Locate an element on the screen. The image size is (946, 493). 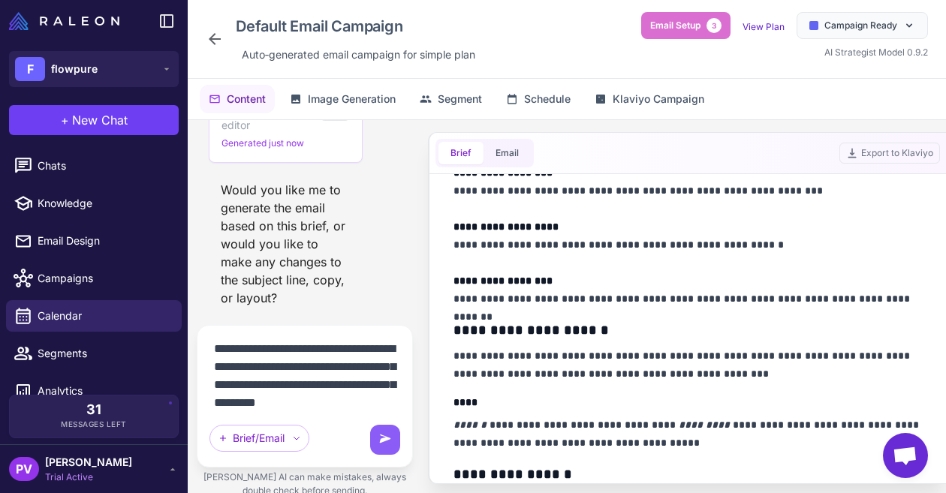
button: +New Chat is located at coordinates (94, 120).